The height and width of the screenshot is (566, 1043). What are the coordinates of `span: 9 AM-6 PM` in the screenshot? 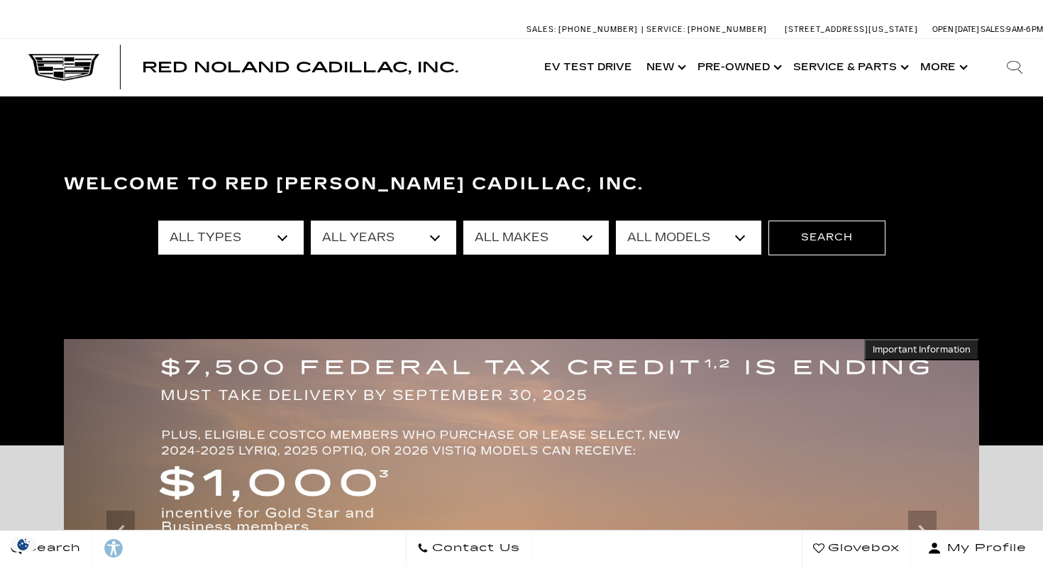 It's located at (1025, 29).